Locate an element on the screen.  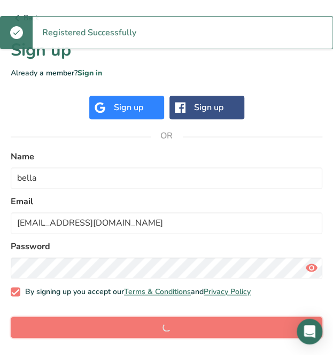
input: email@example.com is located at coordinates (166, 223).